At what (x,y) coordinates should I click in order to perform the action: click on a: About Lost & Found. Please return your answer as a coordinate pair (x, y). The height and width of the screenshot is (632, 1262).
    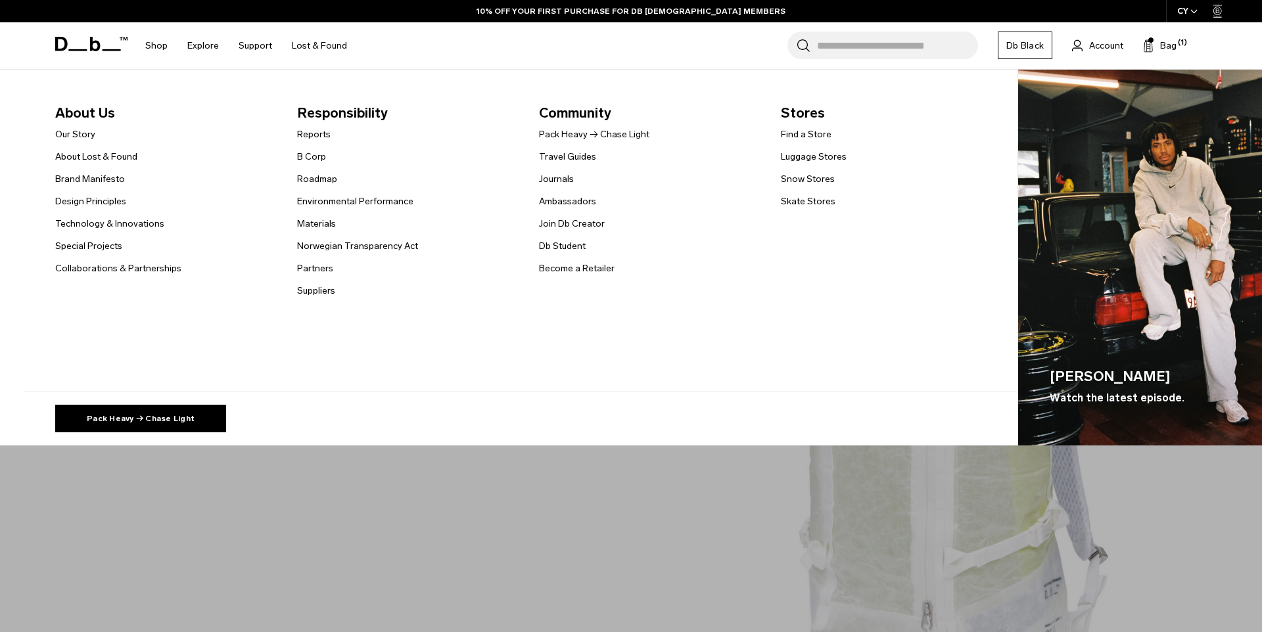
    Looking at the image, I should click on (96, 156).